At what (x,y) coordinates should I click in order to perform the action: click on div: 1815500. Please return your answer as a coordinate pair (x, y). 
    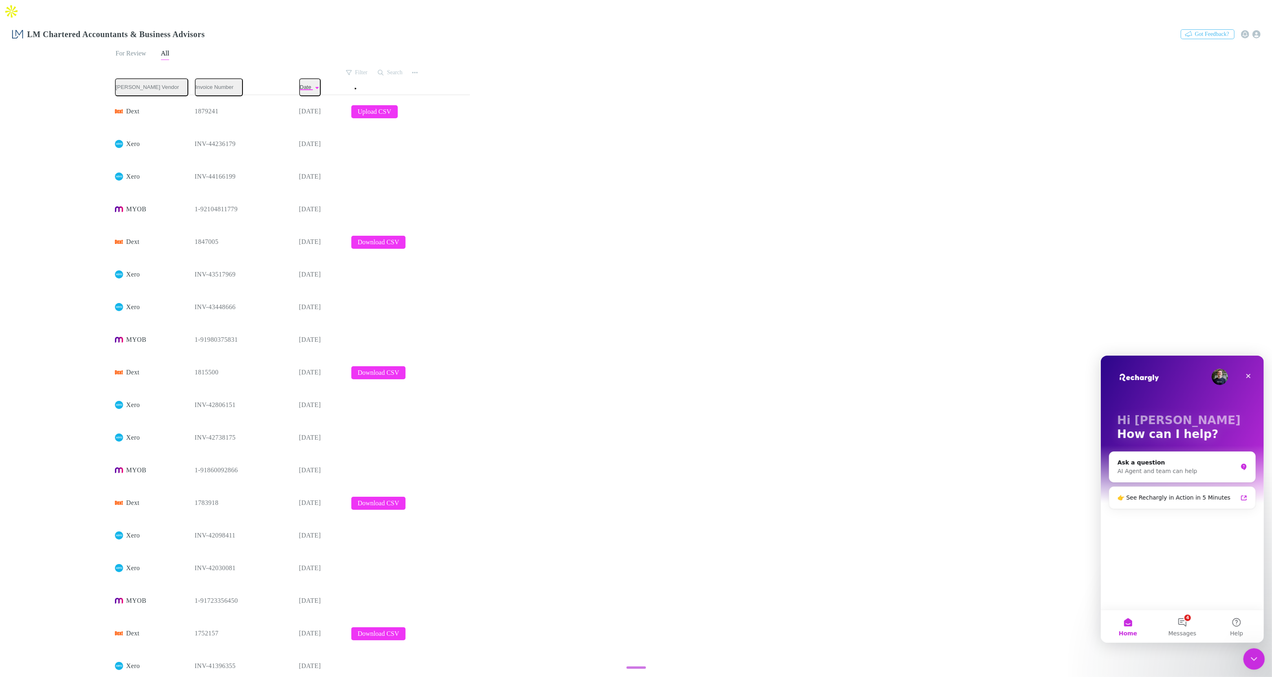
    Looking at the image, I should click on (244, 372).